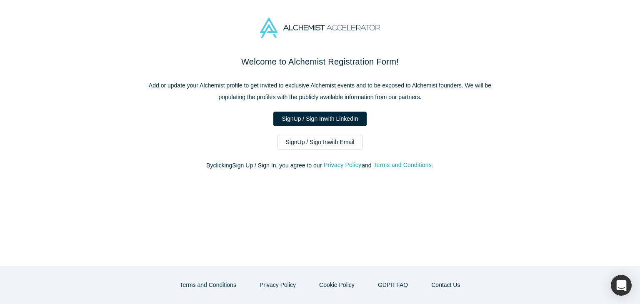 This screenshot has width=640, height=304. I want to click on button: Contact Us, so click(446, 285).